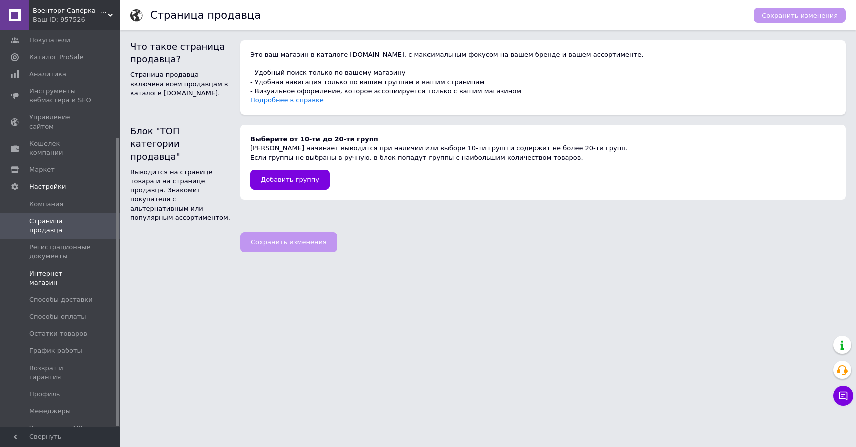 Image resolution: width=856 pixels, height=447 pixels. Describe the element at coordinates (155, 143) in the screenshot. I see `span: Блок "ТОП категории продавца"` at that location.